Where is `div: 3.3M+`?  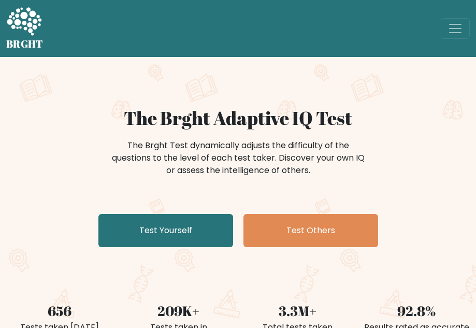
div: 3.3M+ is located at coordinates (298, 311).